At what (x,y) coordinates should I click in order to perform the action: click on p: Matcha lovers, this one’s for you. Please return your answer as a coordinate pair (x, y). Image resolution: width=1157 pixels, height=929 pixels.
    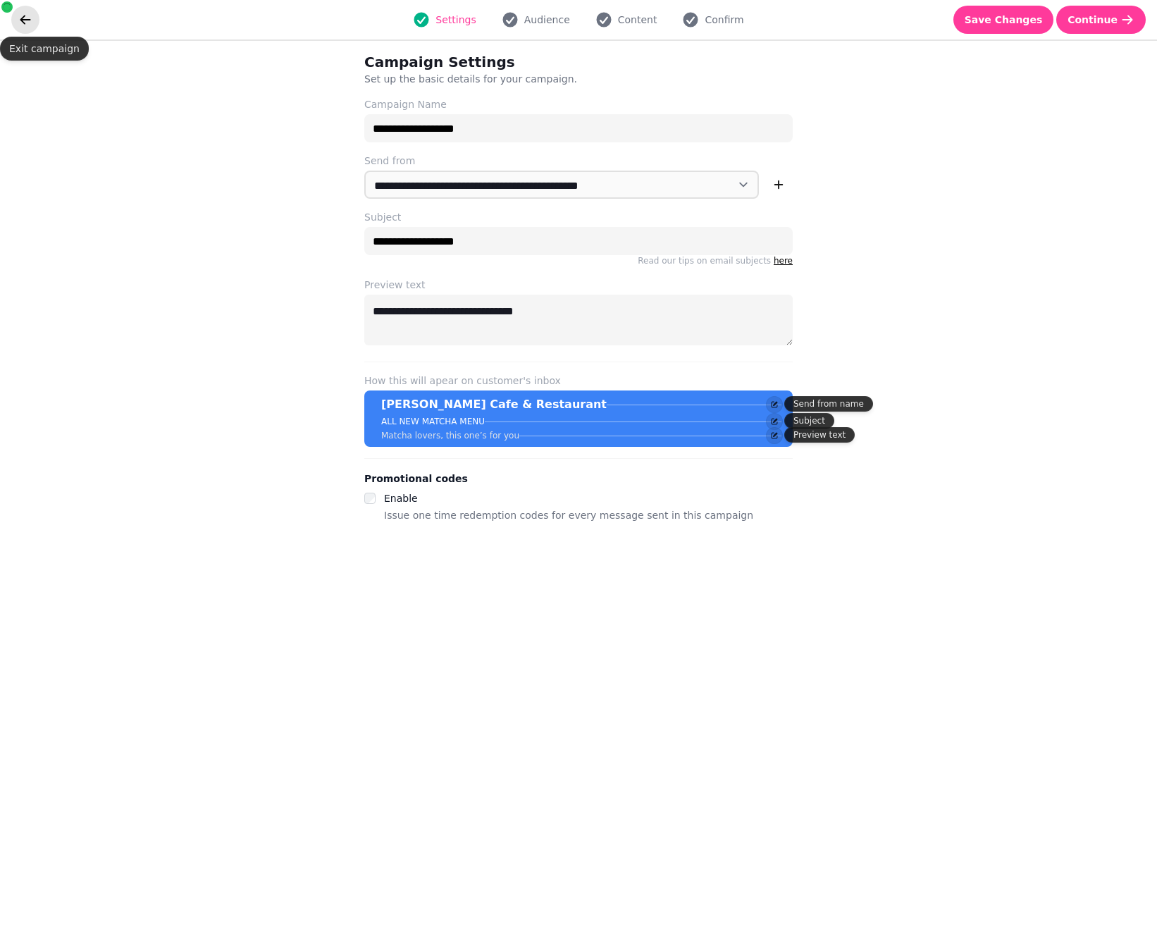
    Looking at the image, I should click on (450, 435).